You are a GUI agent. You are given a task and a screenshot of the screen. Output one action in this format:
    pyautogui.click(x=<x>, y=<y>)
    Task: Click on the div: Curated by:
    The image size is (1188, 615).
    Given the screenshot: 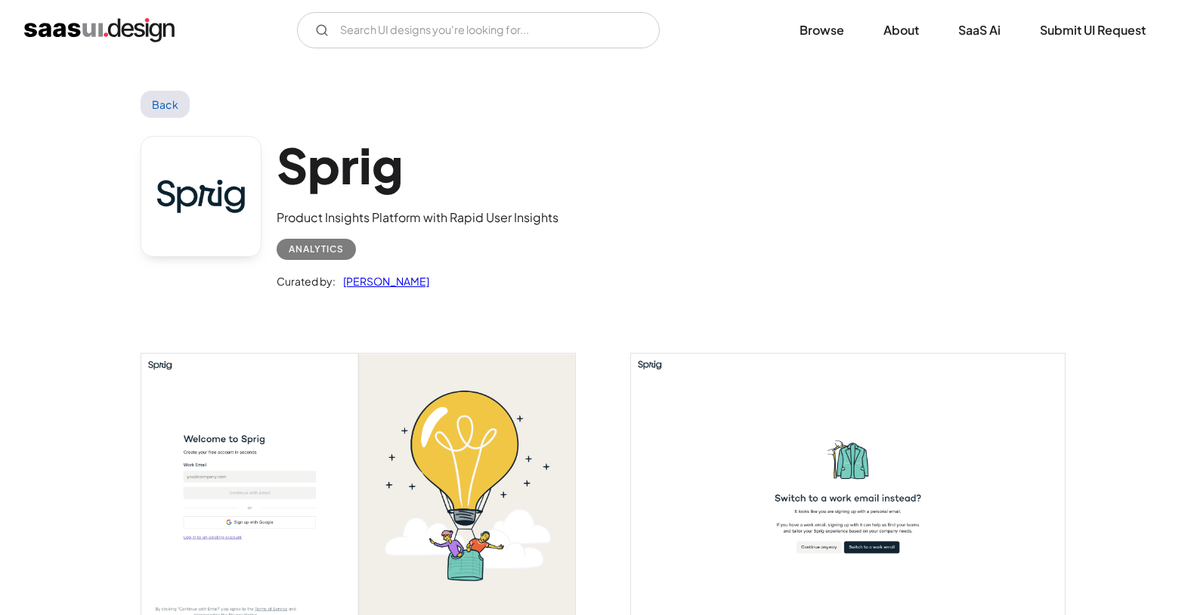 What is the action you would take?
    pyautogui.click(x=306, y=281)
    